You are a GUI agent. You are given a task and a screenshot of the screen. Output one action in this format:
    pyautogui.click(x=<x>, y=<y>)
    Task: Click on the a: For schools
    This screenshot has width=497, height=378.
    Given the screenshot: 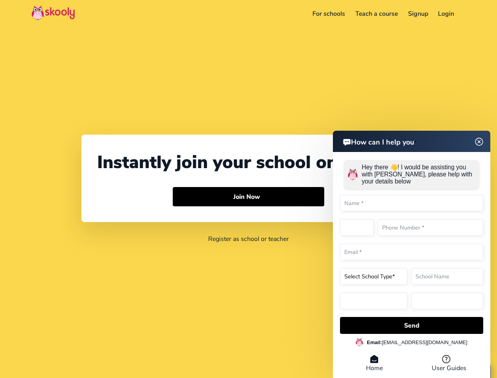 What is the action you would take?
    pyautogui.click(x=329, y=14)
    